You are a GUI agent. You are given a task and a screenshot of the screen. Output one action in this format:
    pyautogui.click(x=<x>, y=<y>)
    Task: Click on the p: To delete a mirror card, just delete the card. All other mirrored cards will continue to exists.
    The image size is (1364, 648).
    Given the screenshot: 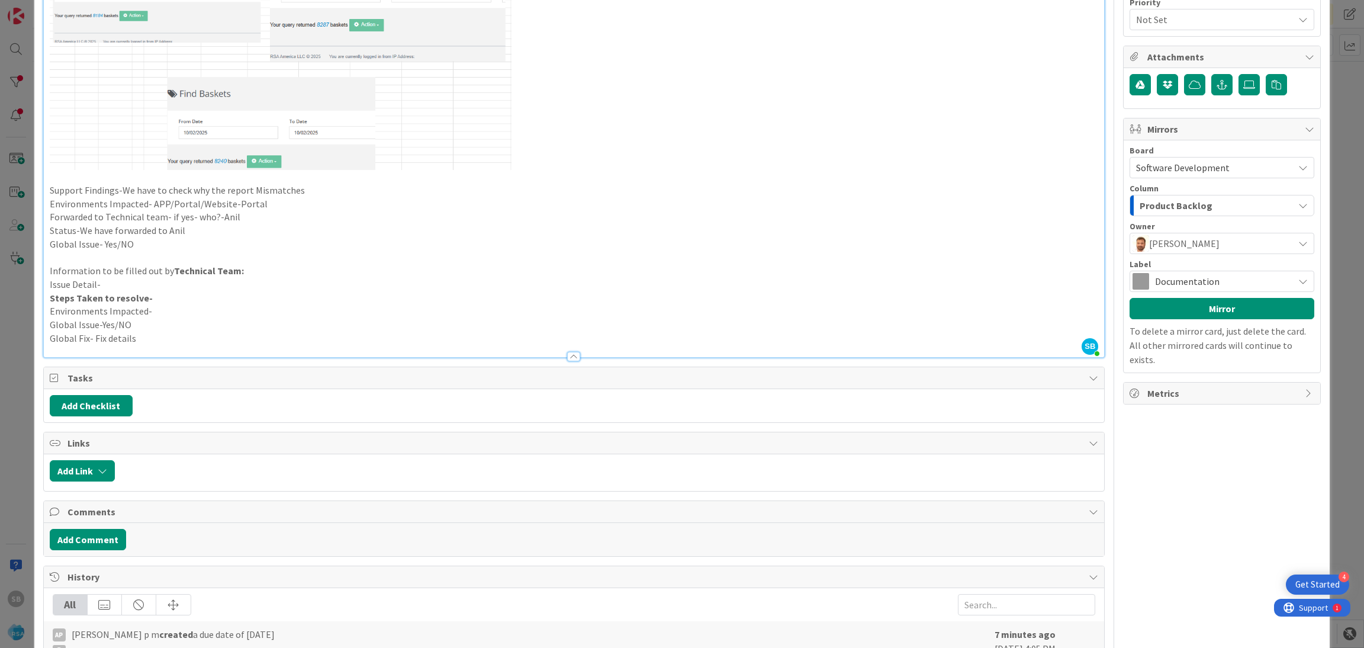 What is the action you would take?
    pyautogui.click(x=1222, y=345)
    